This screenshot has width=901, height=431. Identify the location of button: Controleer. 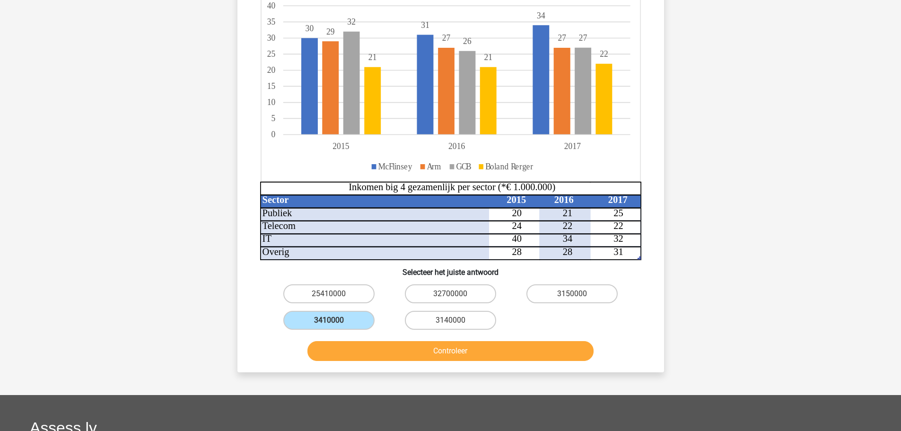
(450, 351).